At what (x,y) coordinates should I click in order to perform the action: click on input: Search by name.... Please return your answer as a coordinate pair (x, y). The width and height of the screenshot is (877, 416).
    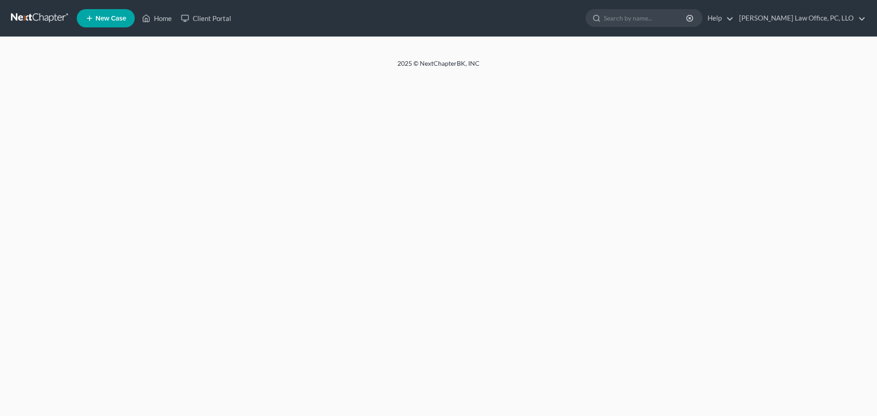
    Looking at the image, I should click on (645, 18).